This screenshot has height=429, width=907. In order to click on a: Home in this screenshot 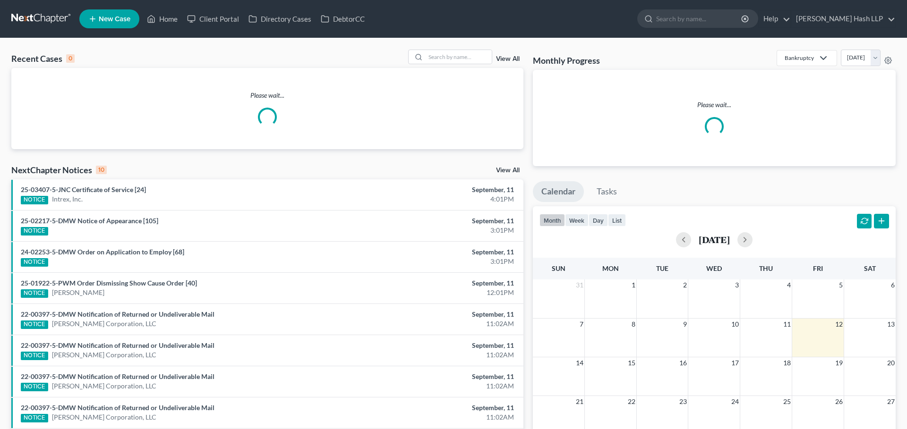, I will do `click(162, 19)`.